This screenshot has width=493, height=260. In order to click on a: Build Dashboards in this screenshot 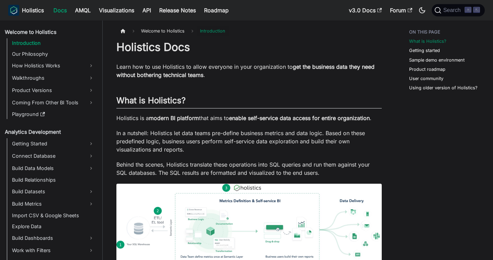, I will do `click(53, 238)`.